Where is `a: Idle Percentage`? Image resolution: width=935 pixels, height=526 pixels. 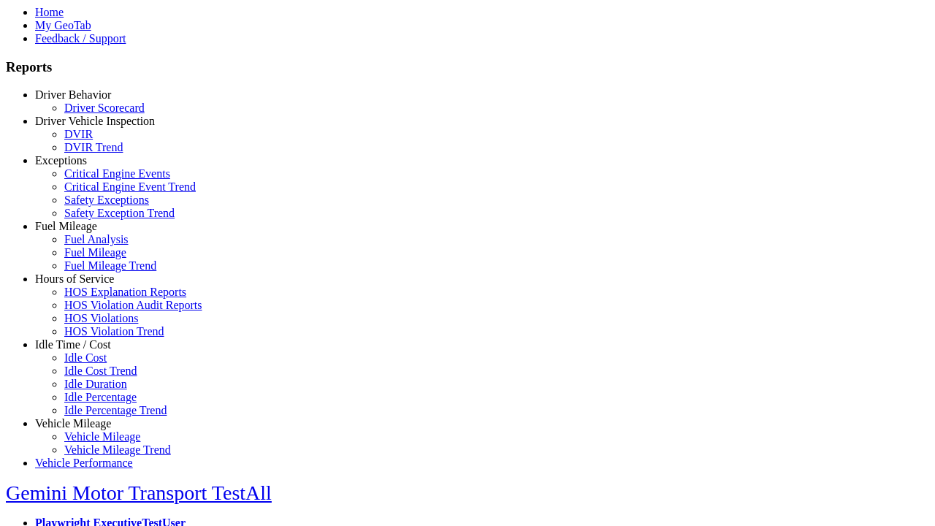
a: Idle Percentage is located at coordinates (100, 397).